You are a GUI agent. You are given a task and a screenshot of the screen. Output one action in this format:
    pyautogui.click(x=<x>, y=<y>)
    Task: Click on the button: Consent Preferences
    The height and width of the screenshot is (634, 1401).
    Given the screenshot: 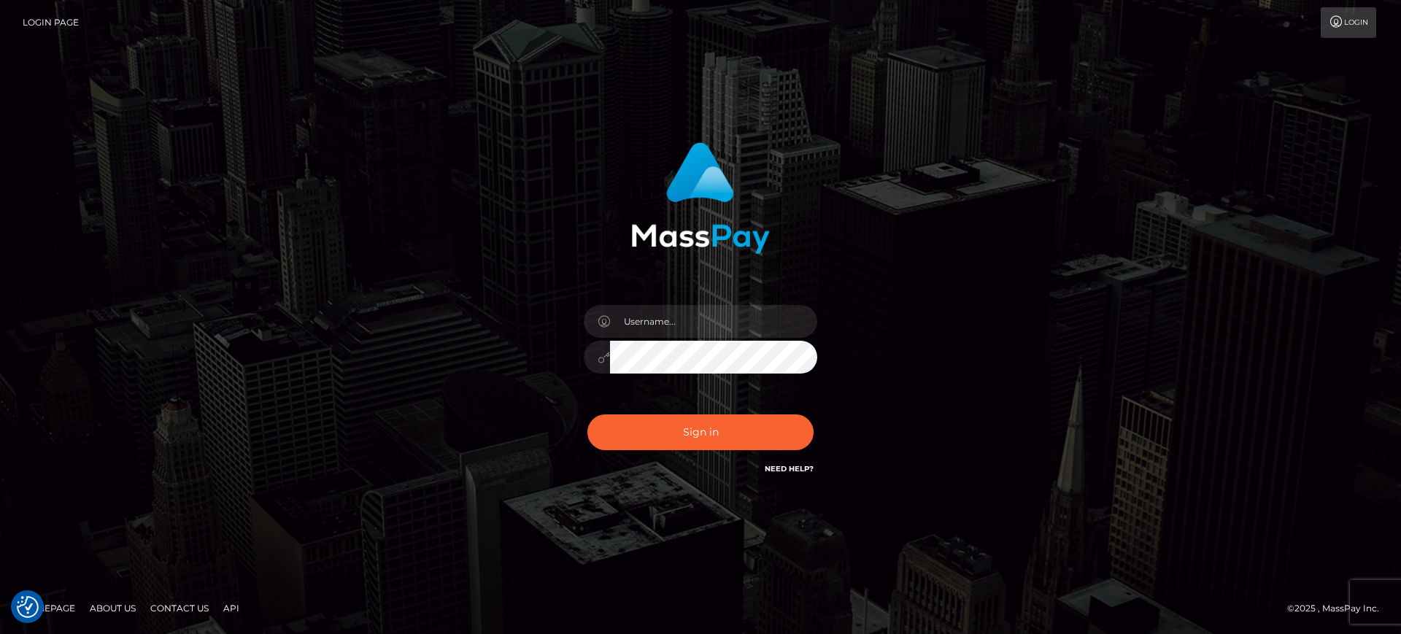 What is the action you would take?
    pyautogui.click(x=28, y=607)
    